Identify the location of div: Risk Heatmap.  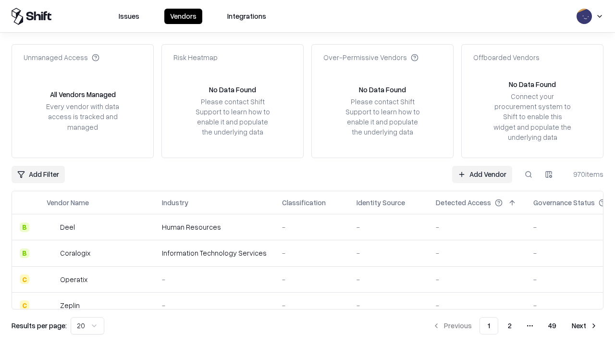
(195, 57).